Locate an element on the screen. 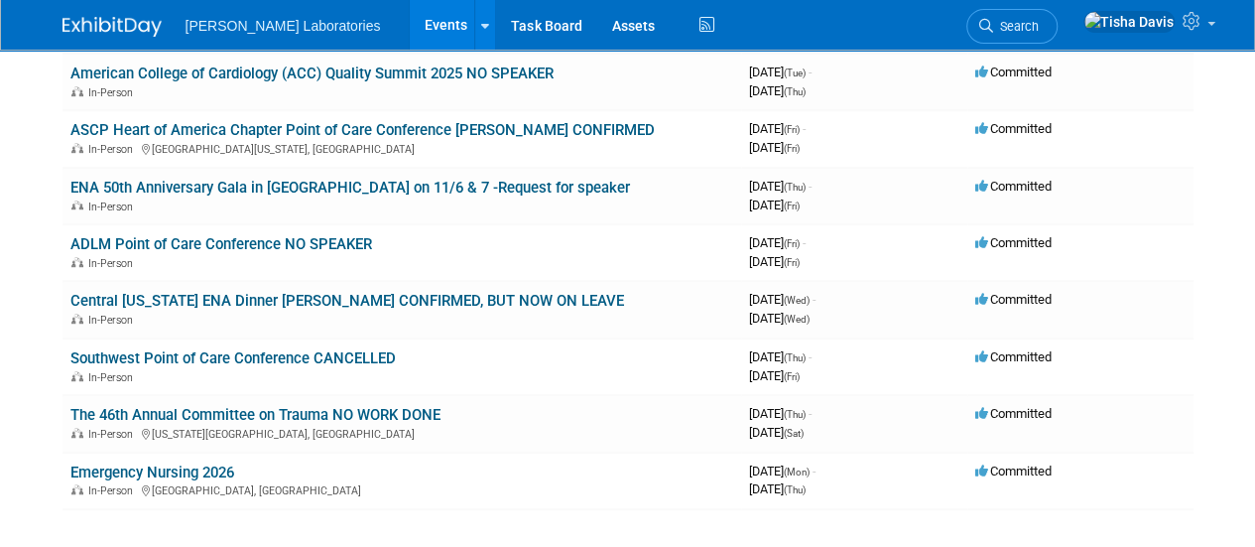 The image size is (1255, 547). a: American College of Cardiology (ACC) Quality Summit 2025 NO SPEAKER is located at coordinates (312, 73).